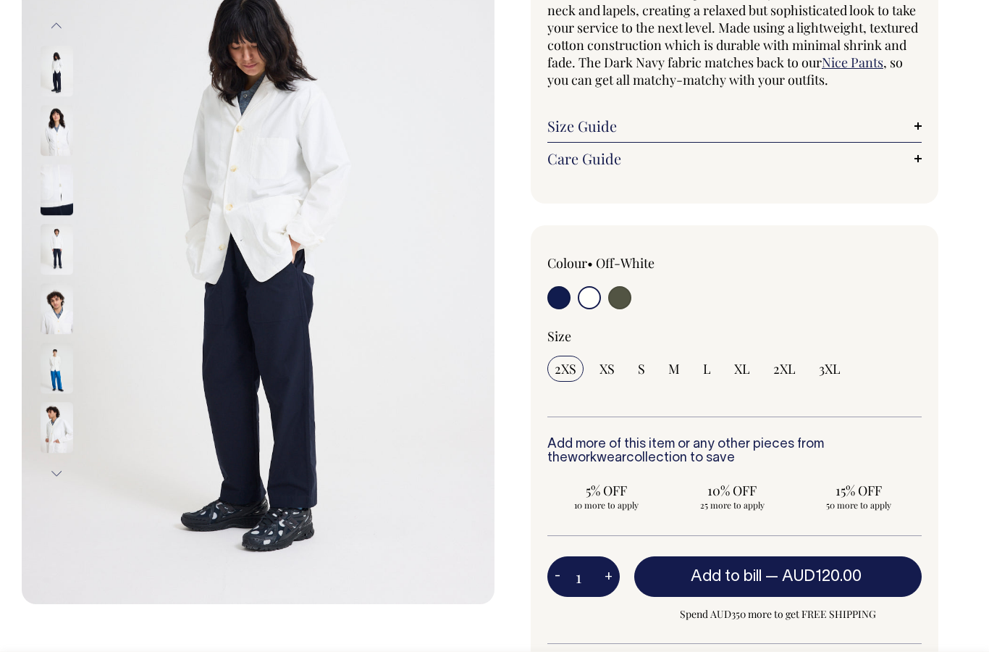 The width and height of the screenshot is (989, 652). Describe the element at coordinates (778, 614) in the screenshot. I see `span: Spend AUD350 more to get FREE SHIPPING` at that location.